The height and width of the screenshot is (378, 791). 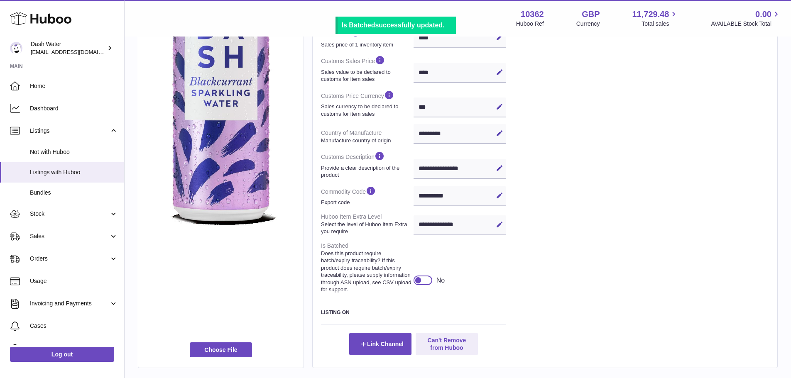 What do you see at coordinates (367, 38) in the screenshot?
I see `dt: Sales Price` at bounding box center [367, 38].